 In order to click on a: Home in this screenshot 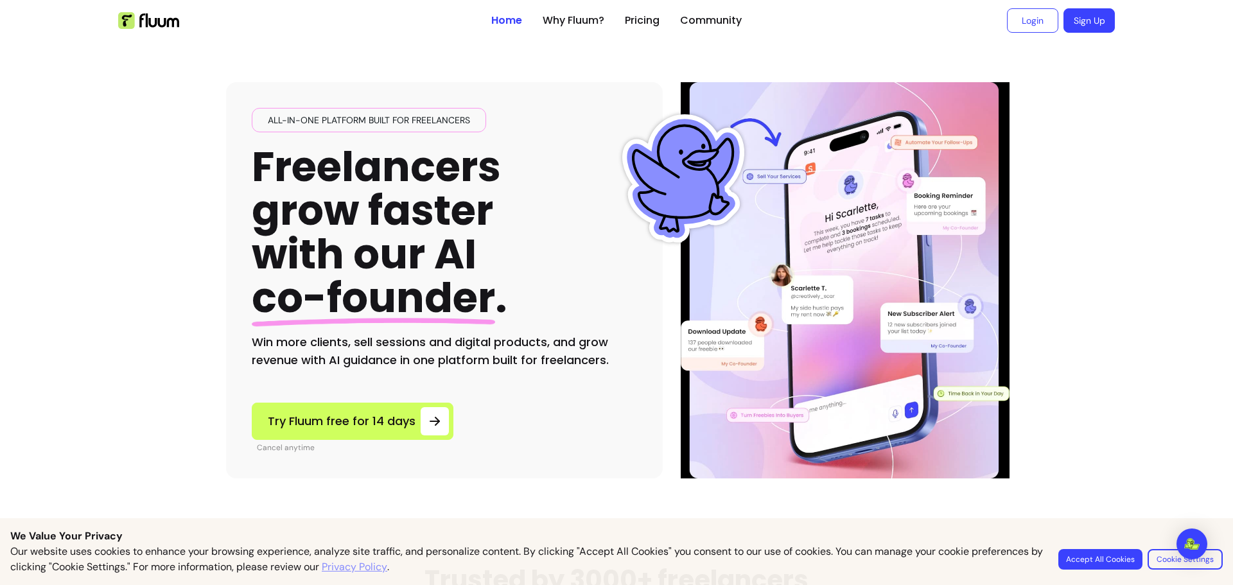, I will do `click(507, 21)`.